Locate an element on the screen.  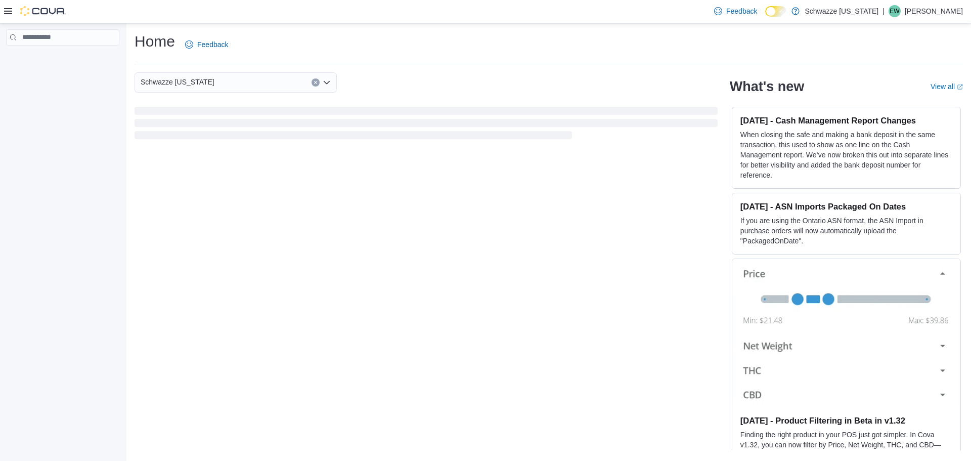
div: Ehren Wood is located at coordinates (894, 11).